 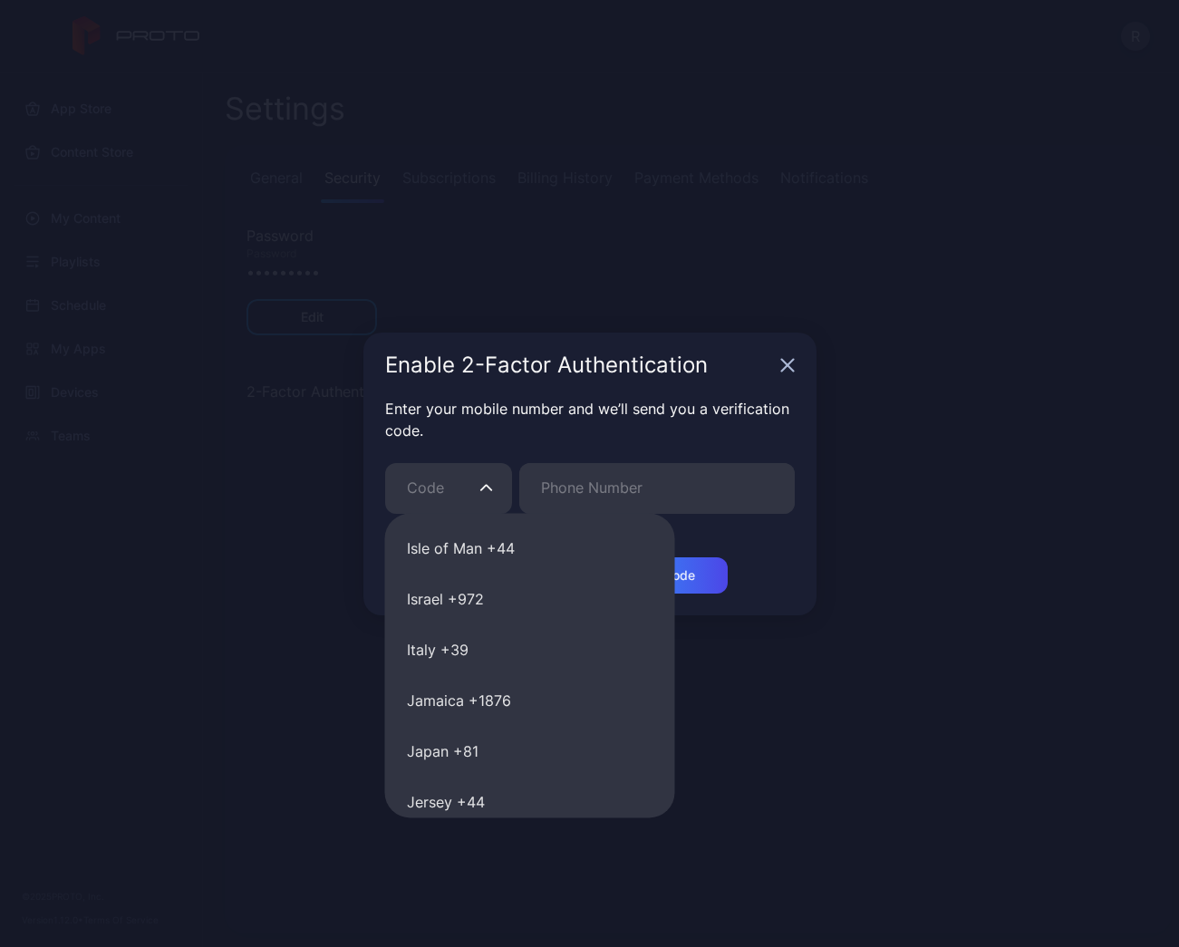 I want to click on button: Japan +81, so click(x=530, y=751).